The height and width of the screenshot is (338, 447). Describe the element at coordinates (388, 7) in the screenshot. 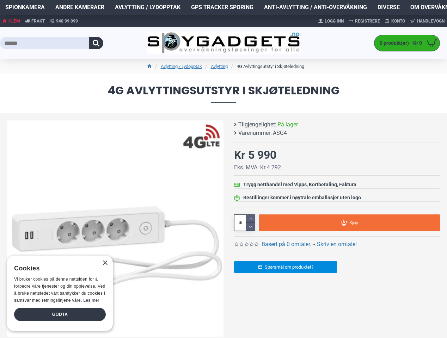

I see `span: Diverse` at that location.